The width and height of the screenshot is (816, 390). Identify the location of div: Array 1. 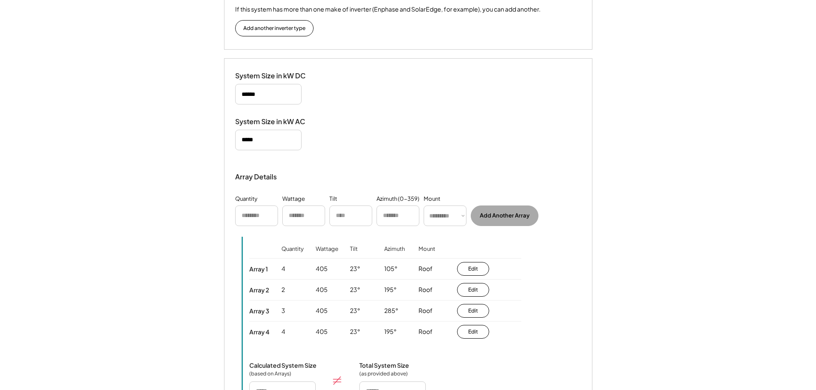
(258, 269).